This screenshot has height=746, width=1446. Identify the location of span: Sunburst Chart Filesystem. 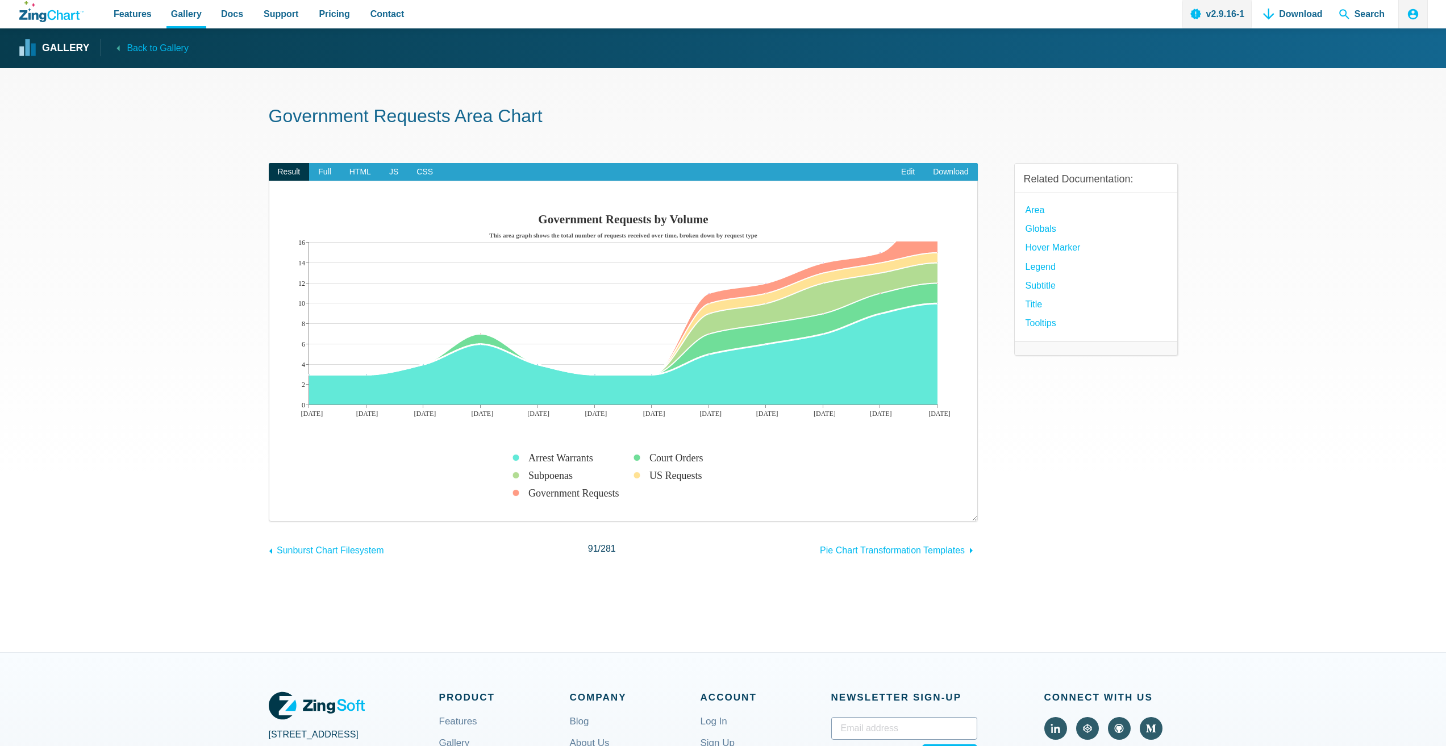
(330, 550).